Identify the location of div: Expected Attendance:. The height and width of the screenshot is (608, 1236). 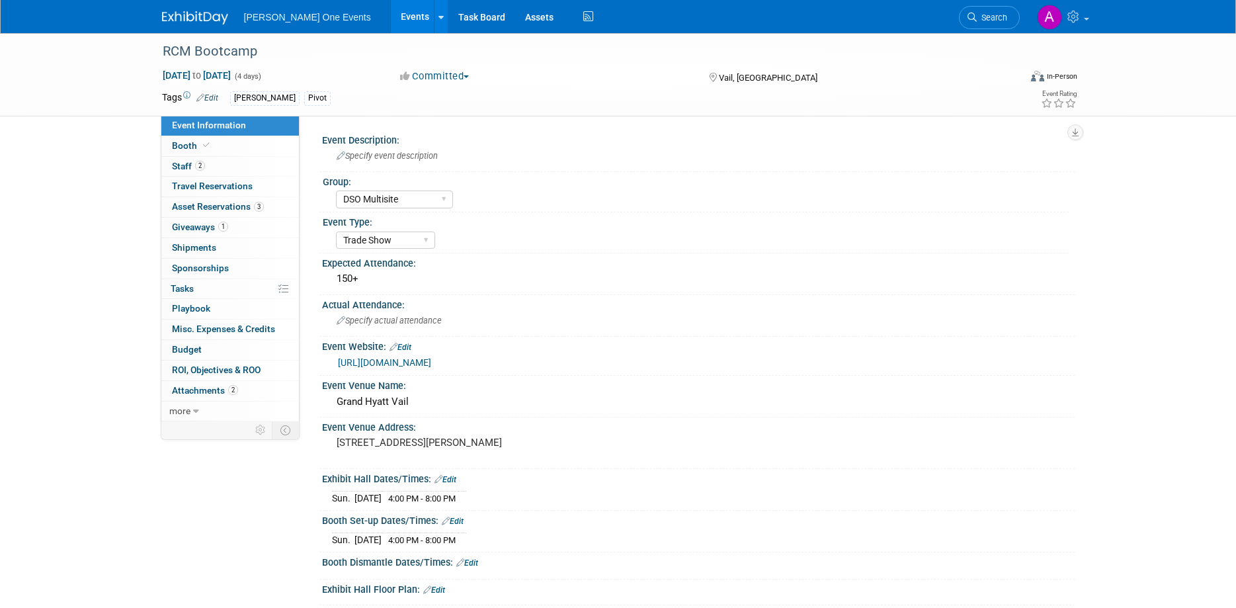
(698, 261).